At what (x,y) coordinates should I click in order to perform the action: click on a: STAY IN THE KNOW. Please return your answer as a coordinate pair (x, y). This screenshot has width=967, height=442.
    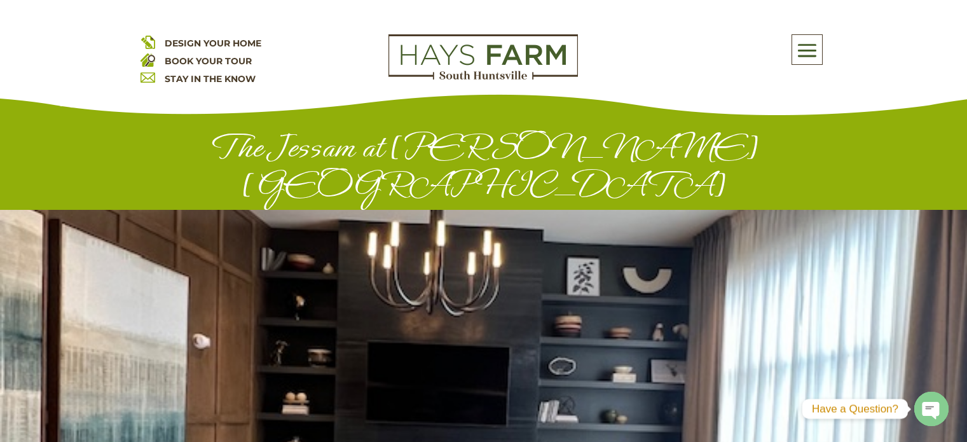
    Looking at the image, I should click on (210, 79).